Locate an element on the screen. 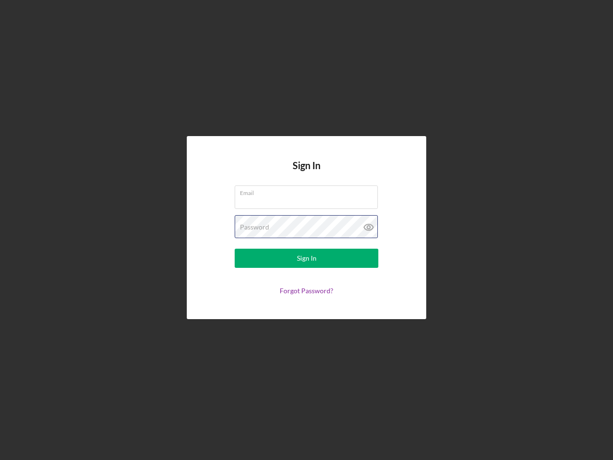  button: Sign In is located at coordinates (306, 258).